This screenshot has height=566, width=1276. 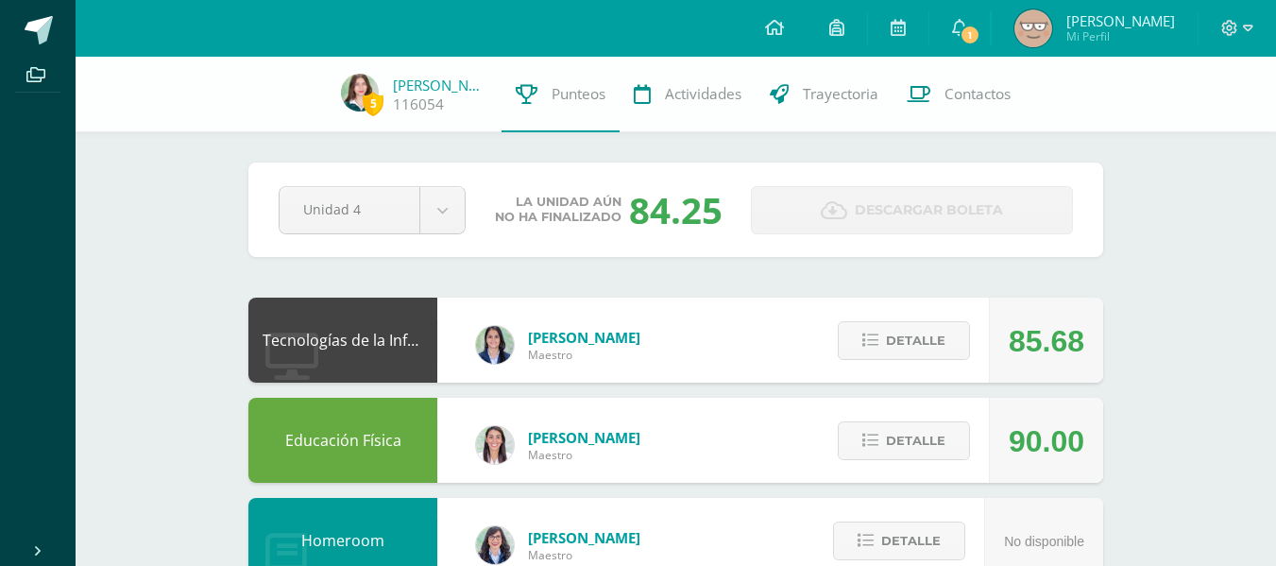 What do you see at coordinates (1120, 36) in the screenshot?
I see `span: Mi Perfil` at bounding box center [1120, 36].